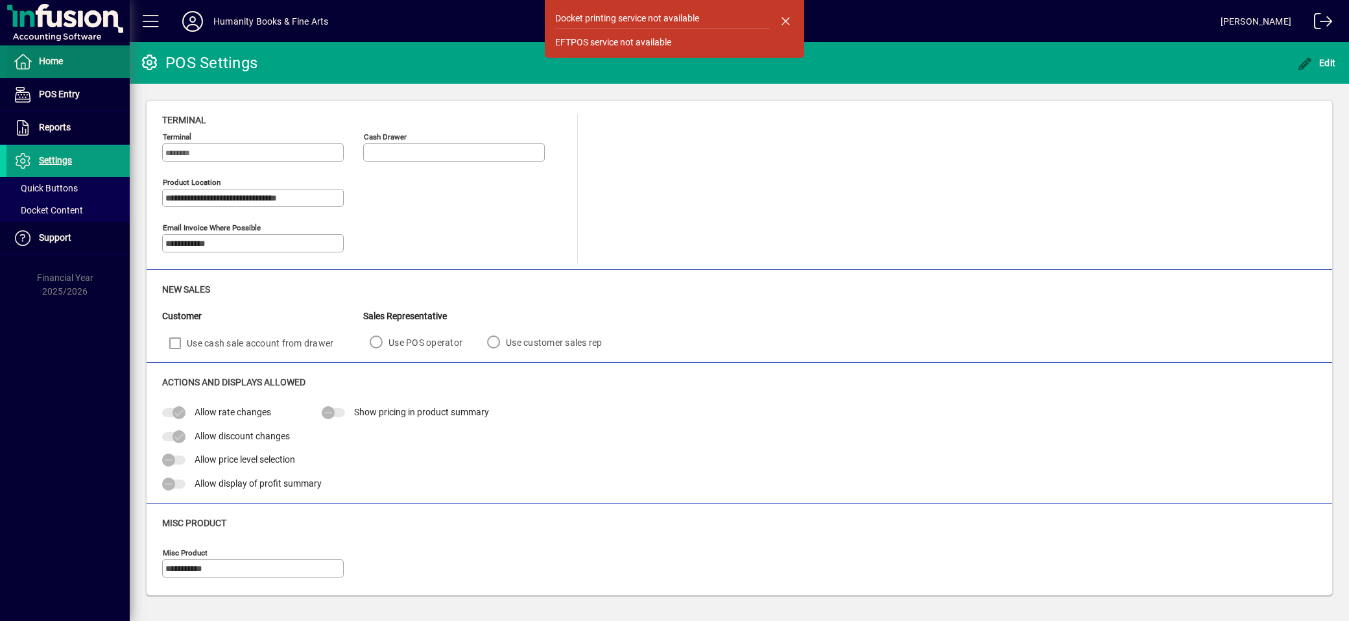 The width and height of the screenshot is (1349, 621). Describe the element at coordinates (1316, 63) in the screenshot. I see `button: Edit` at that location.